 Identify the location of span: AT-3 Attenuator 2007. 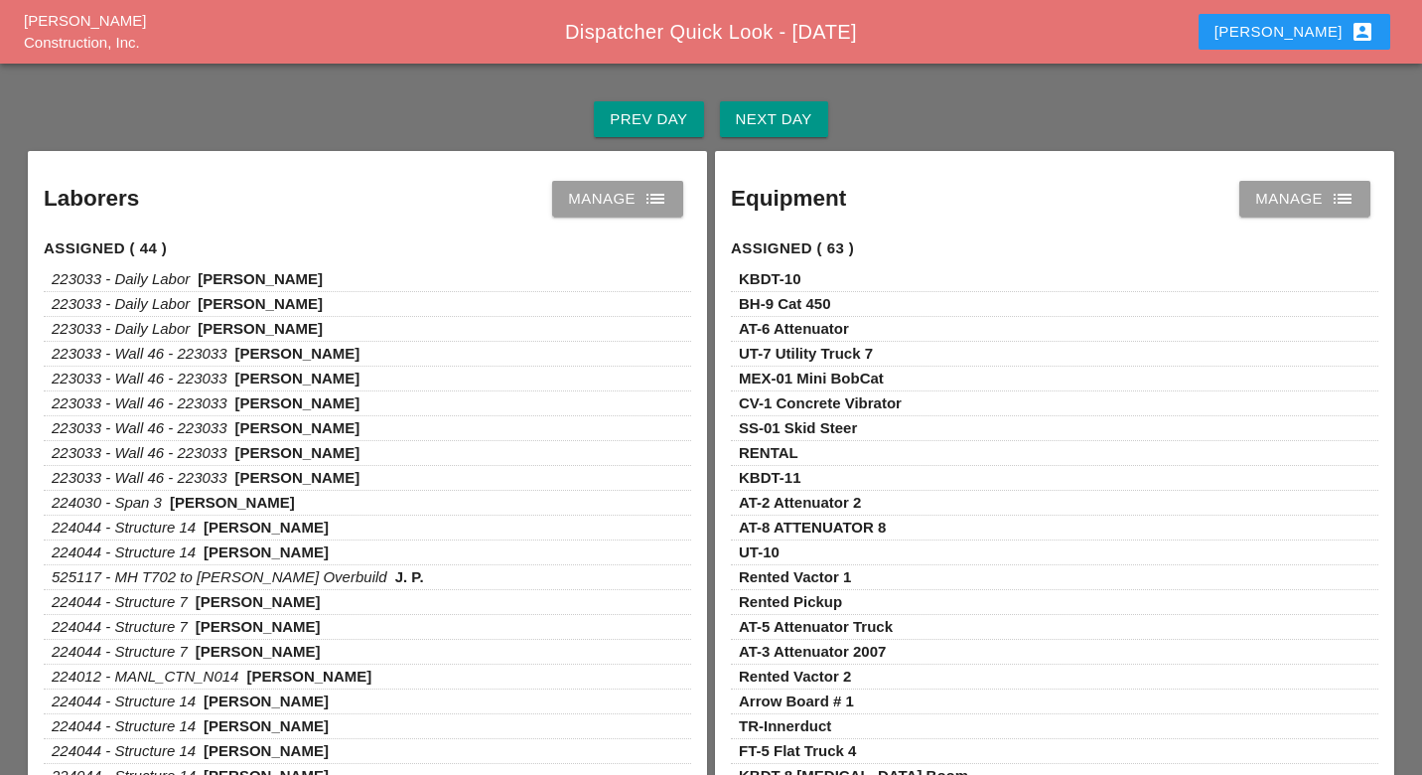
(812, 650).